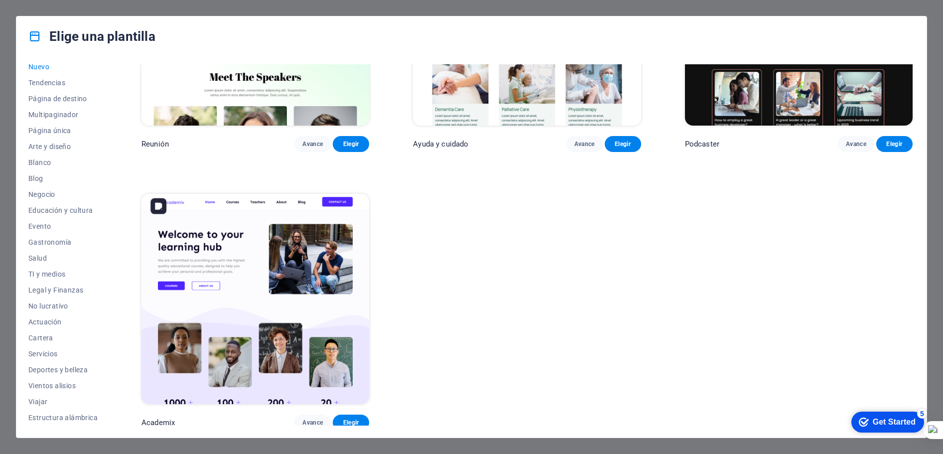 The height and width of the screenshot is (454, 943). I want to click on font: Academix, so click(158, 422).